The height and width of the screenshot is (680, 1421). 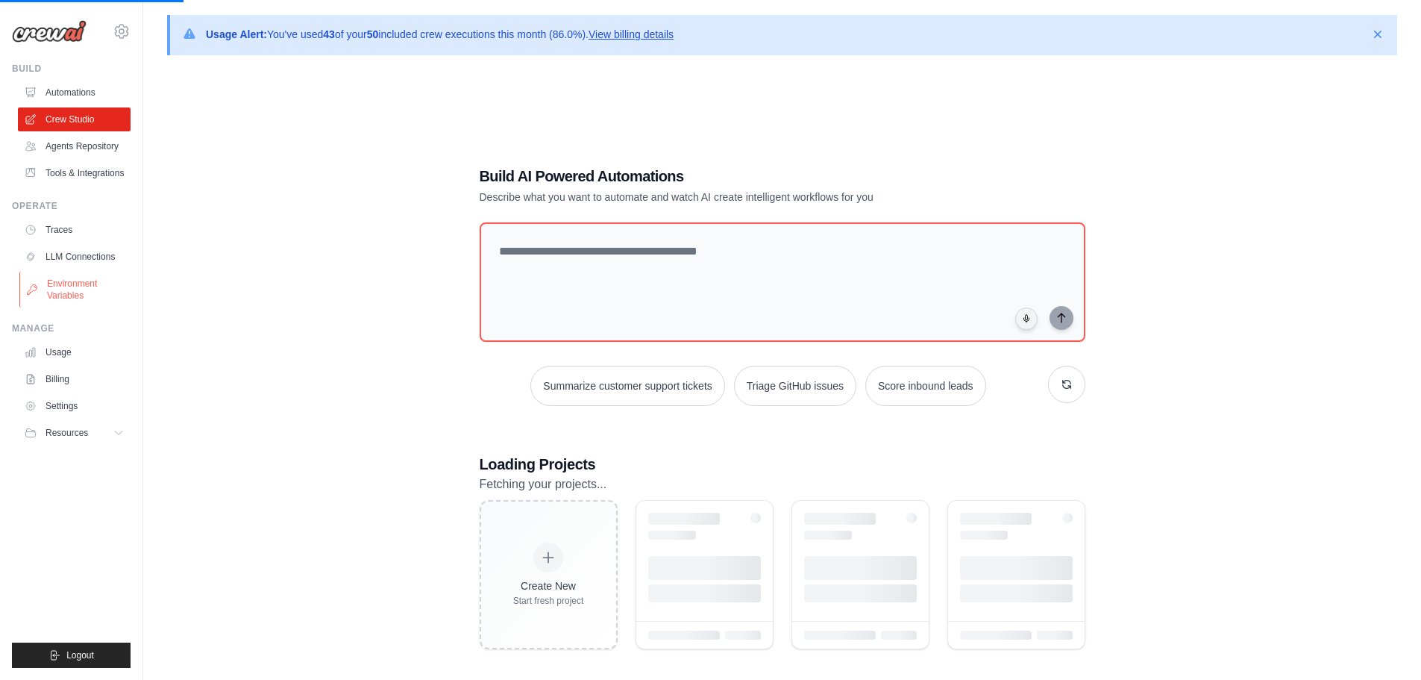 What do you see at coordinates (74, 119) in the screenshot?
I see `a: Crew Studio` at bounding box center [74, 119].